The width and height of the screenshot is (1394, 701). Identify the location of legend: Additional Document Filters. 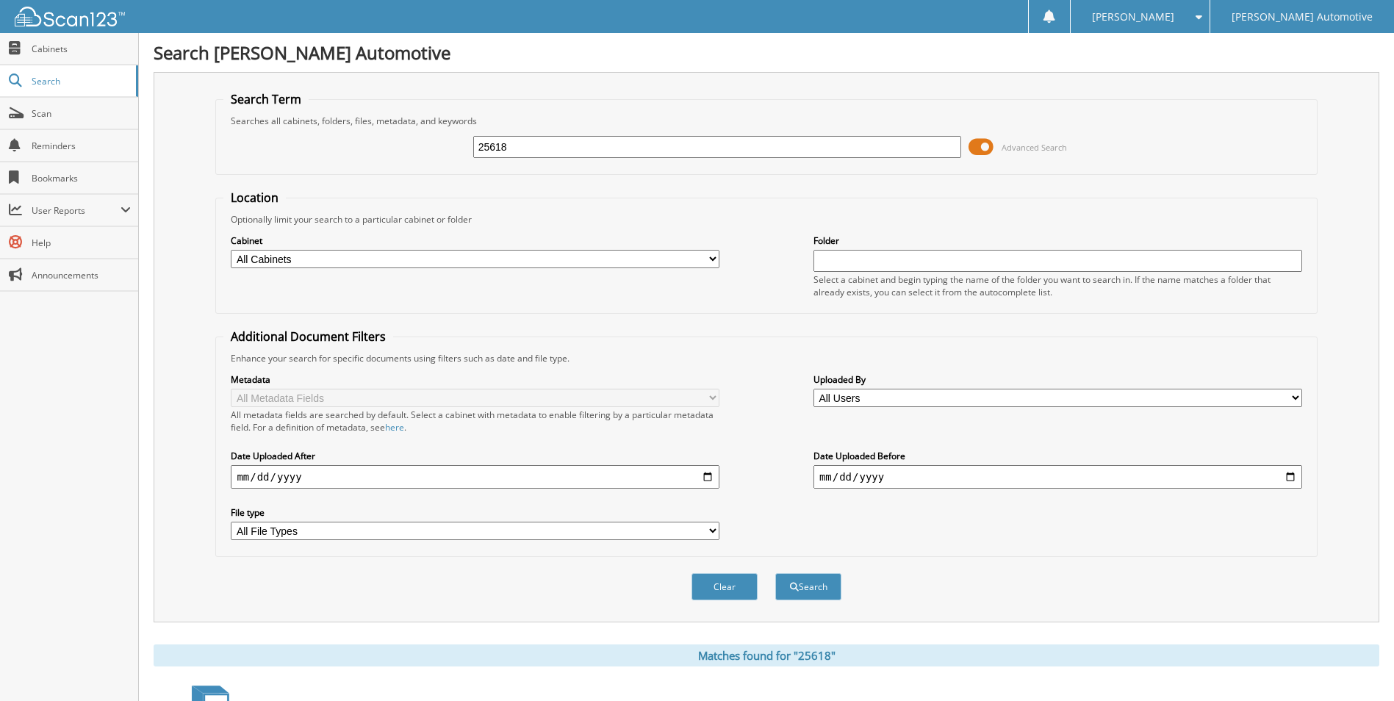
(308, 337).